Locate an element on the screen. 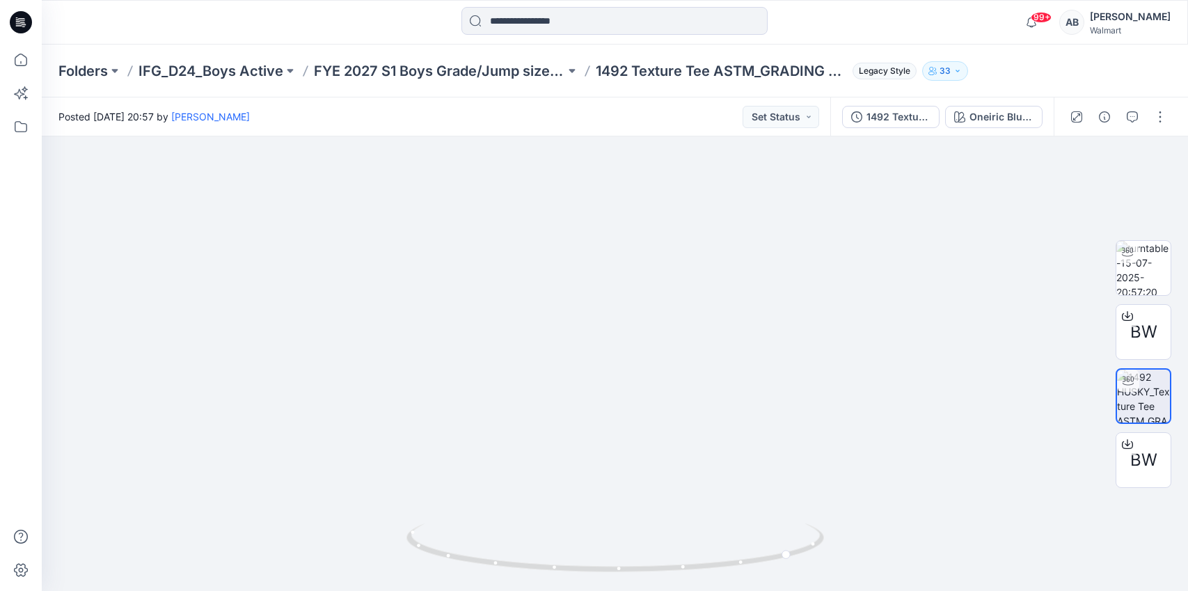  span: Legacy Style is located at coordinates (885, 71).